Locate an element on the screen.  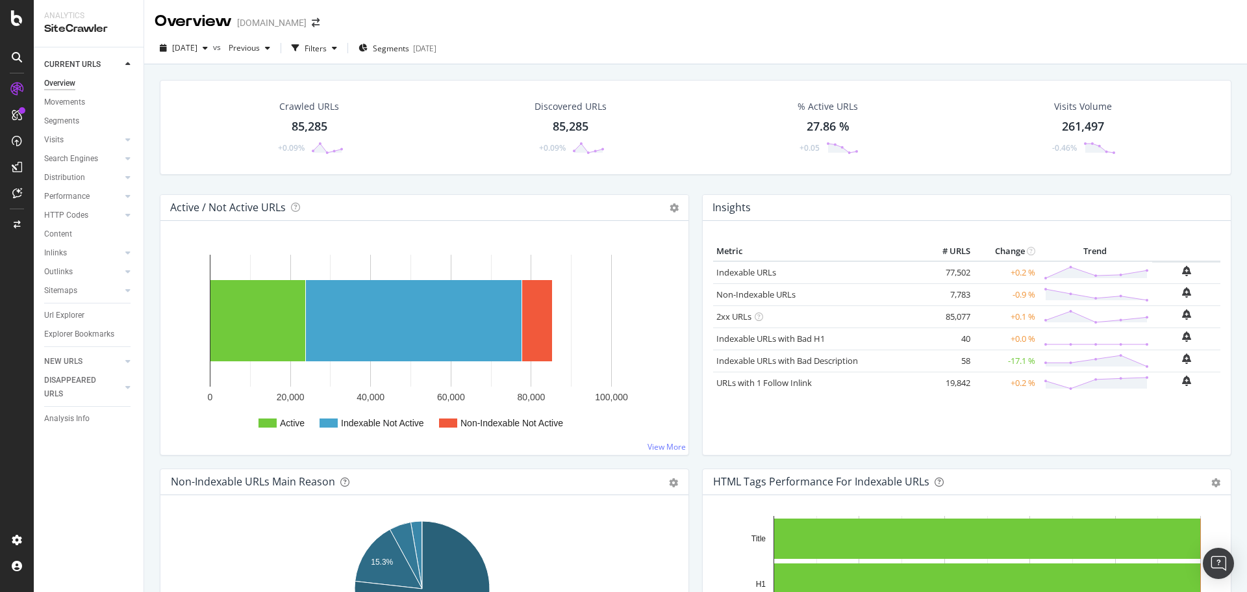
div: Explorer Bookmarks is located at coordinates (79, 334).